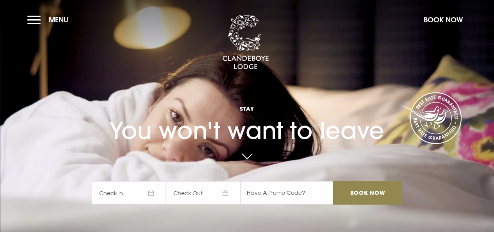  I want to click on span: Menu, so click(59, 20).